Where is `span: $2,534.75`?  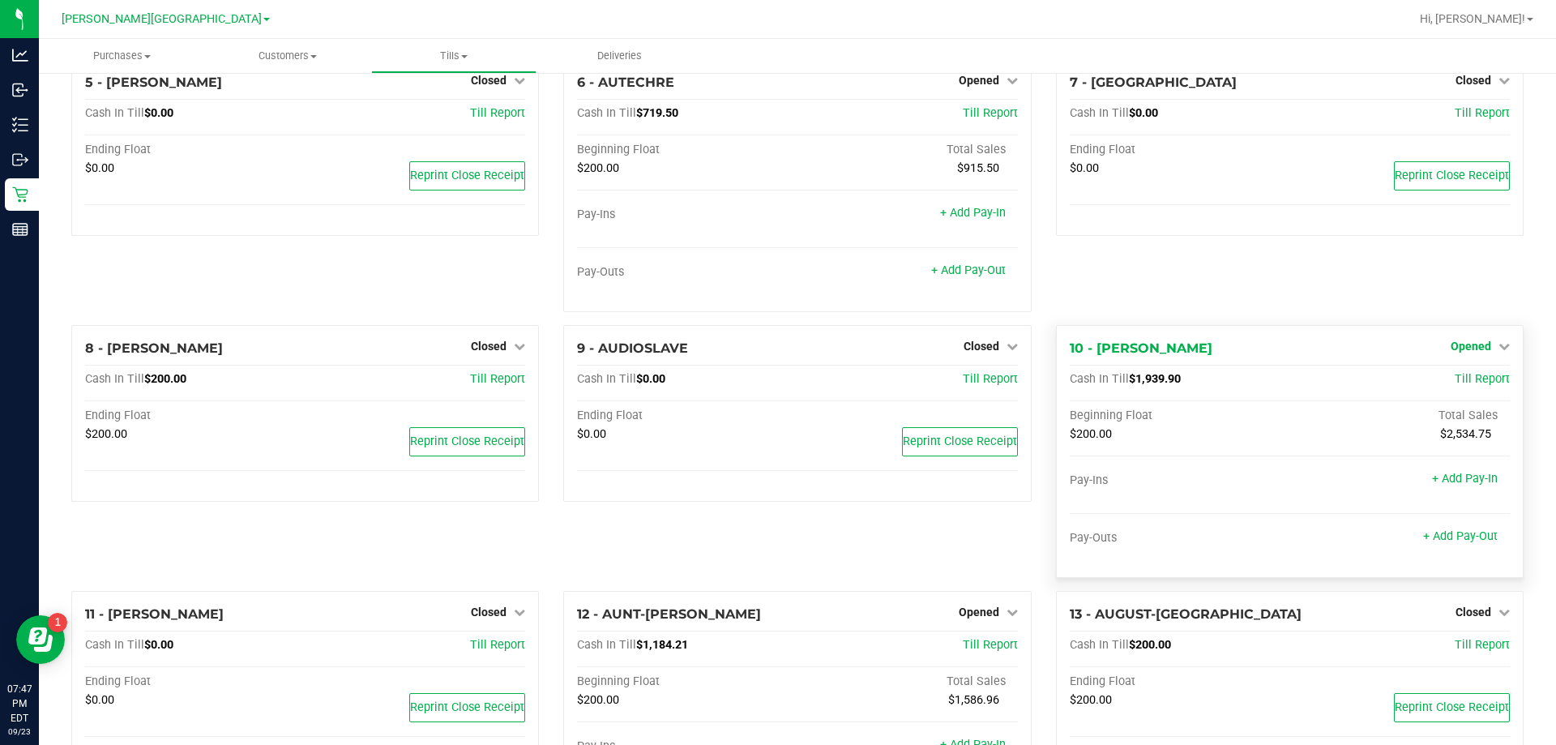
span: $2,534.75 is located at coordinates (1465, 433).